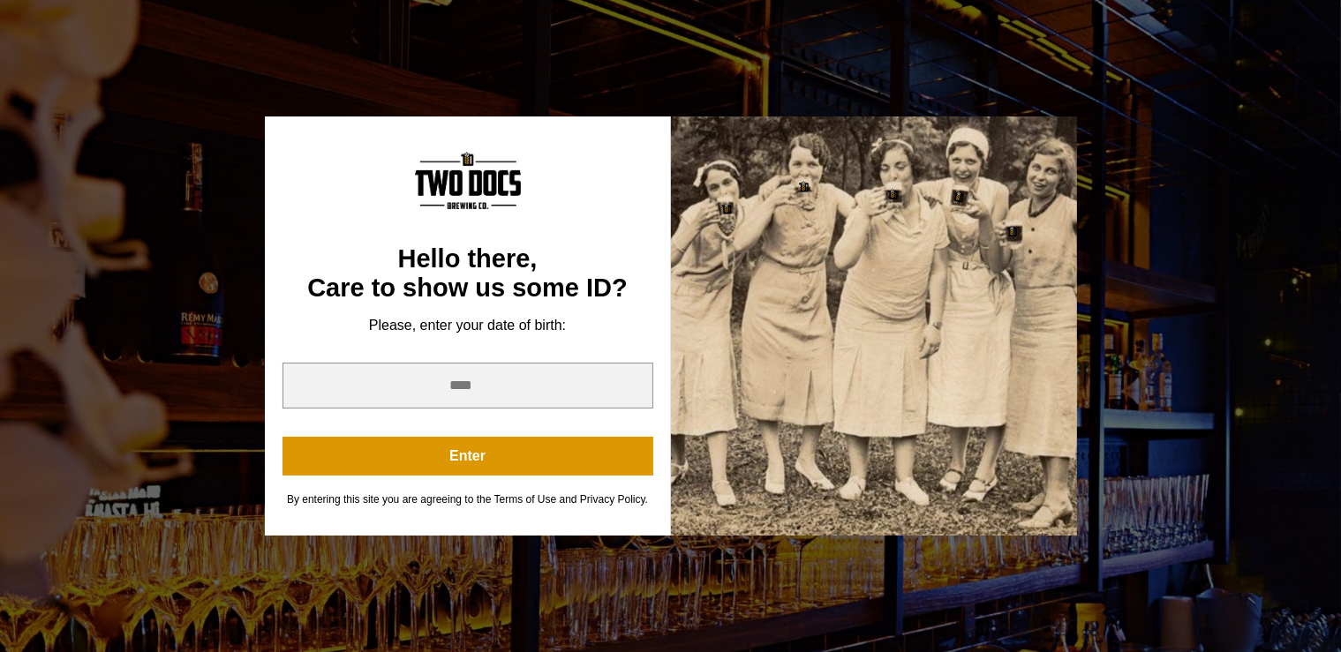 This screenshot has height=652, width=1341. What do you see at coordinates (468, 386) in the screenshot?
I see `input: year` at bounding box center [468, 386].